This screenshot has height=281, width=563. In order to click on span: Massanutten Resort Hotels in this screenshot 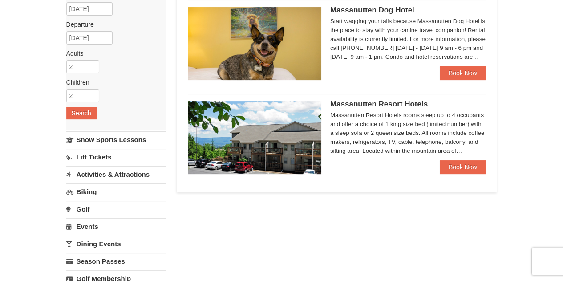, I will do `click(379, 104)`.